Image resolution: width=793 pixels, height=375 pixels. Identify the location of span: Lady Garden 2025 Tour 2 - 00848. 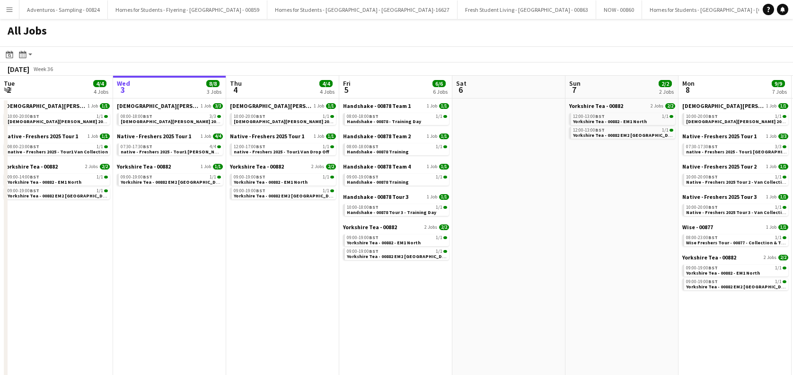
(44, 105).